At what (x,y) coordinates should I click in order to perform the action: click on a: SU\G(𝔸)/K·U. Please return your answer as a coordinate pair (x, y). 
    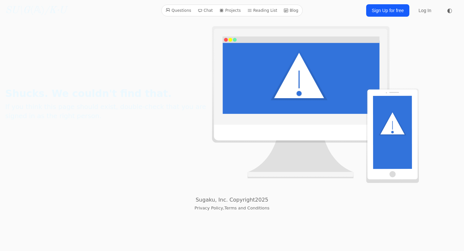
    Looking at the image, I should click on (36, 10).